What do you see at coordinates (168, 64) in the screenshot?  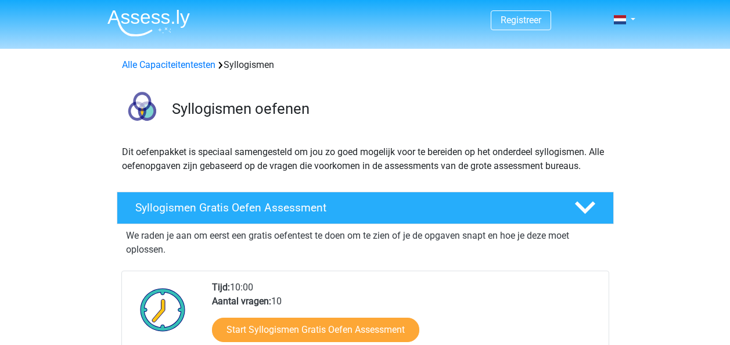 I see `a: Alle Capaciteitentesten` at bounding box center [168, 64].